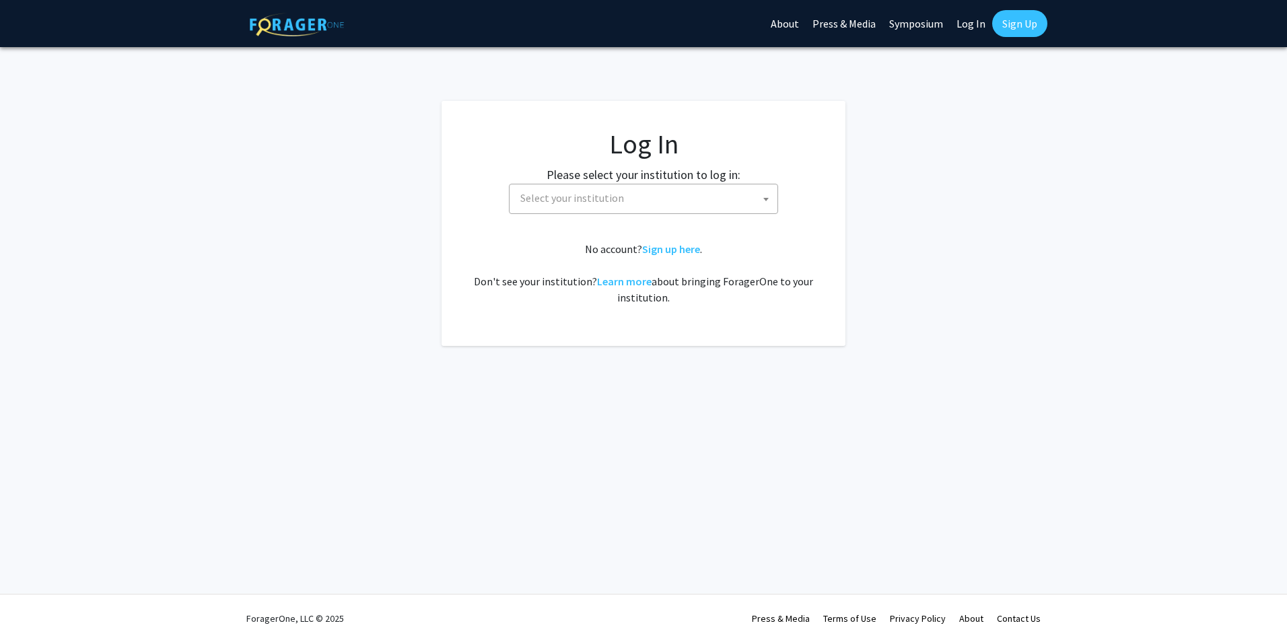 This screenshot has width=1287, height=642. What do you see at coordinates (624, 281) in the screenshot?
I see `a: Learn more about bringing ForagerOne to your institution` at bounding box center [624, 281].